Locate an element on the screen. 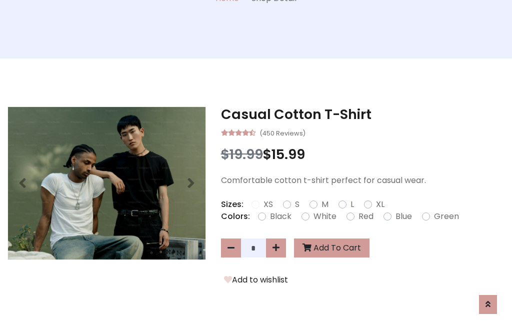 Image resolution: width=512 pixels, height=329 pixels. label: Red is located at coordinates (366, 217).